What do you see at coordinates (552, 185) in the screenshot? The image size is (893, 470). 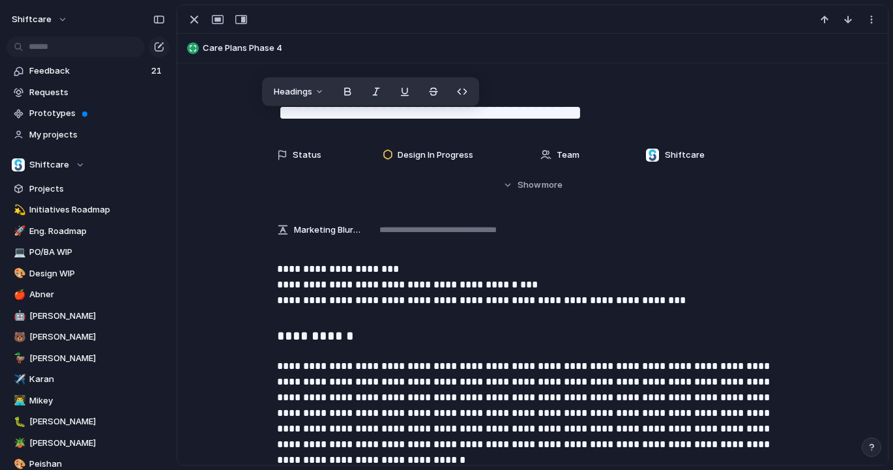 I see `span: more` at bounding box center [552, 185].